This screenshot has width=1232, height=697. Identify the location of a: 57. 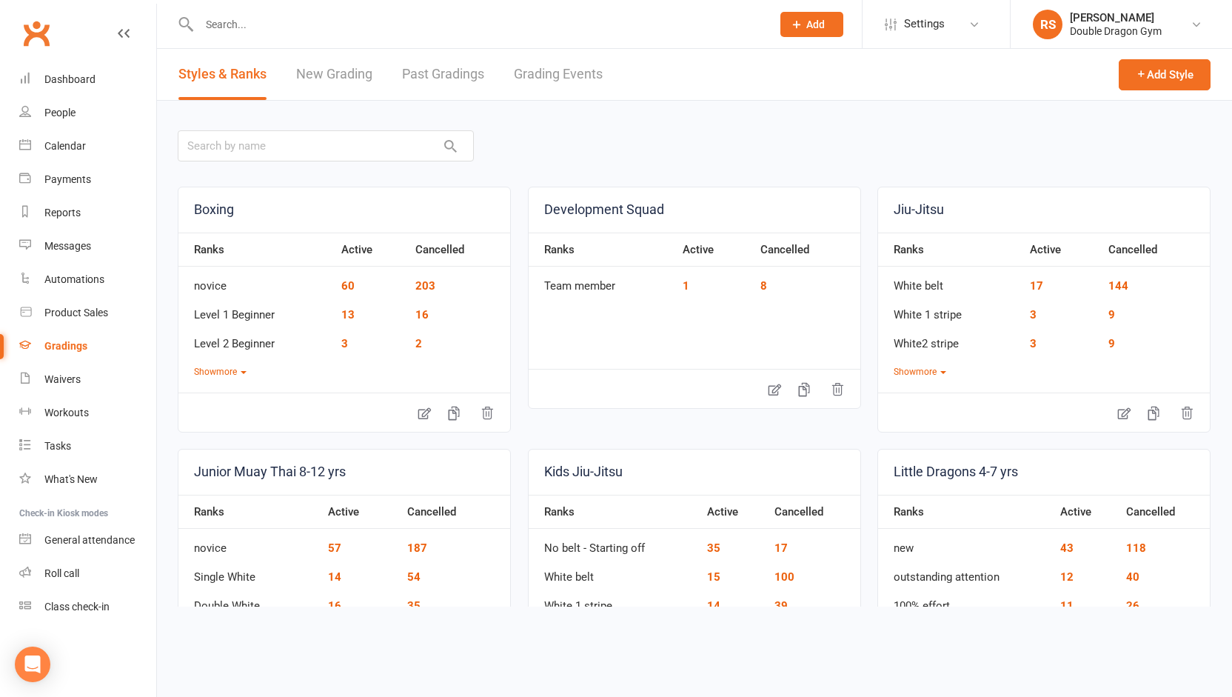
(335, 548).